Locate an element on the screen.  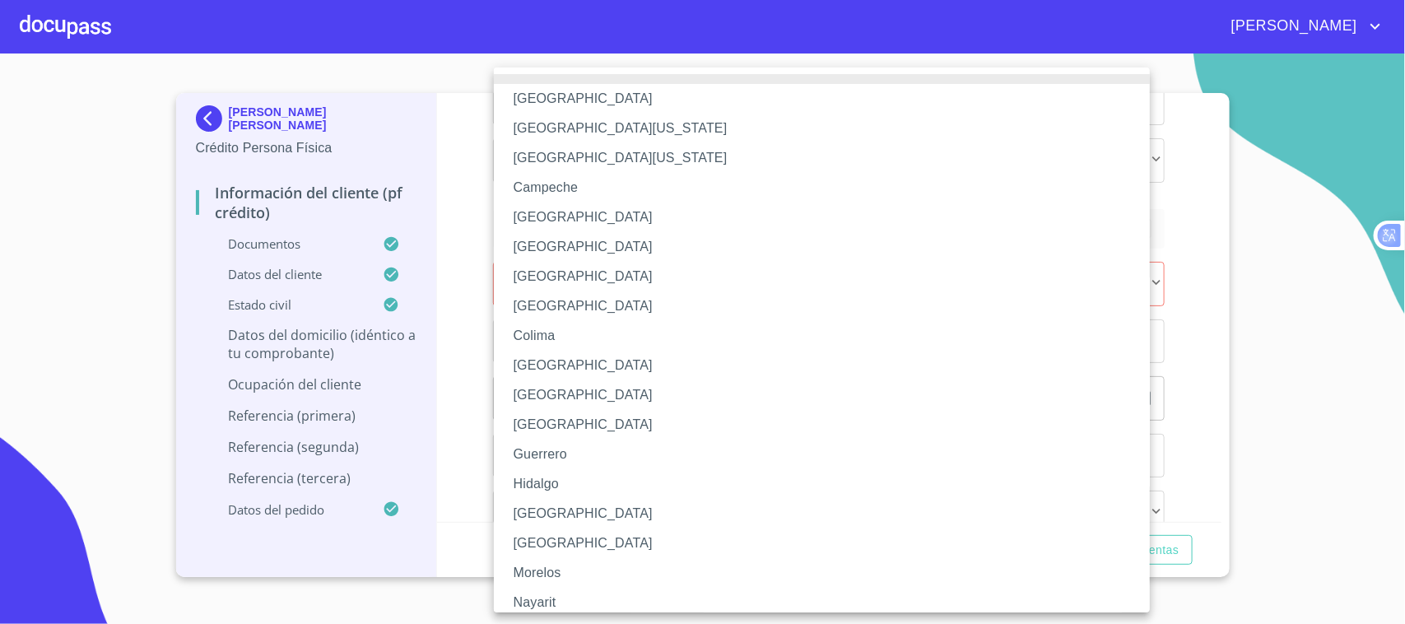
li: Campeche is located at coordinates (830, 188).